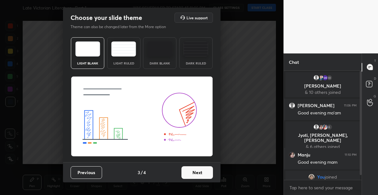 The image size is (378, 195). What do you see at coordinates (323, 146) in the screenshot?
I see `p: & 6 others joined` at bounding box center [323, 146].